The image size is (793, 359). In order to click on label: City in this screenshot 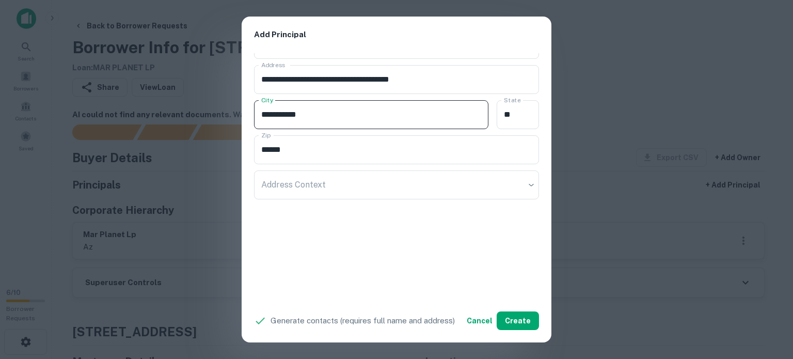, I will do `click(267, 100)`.